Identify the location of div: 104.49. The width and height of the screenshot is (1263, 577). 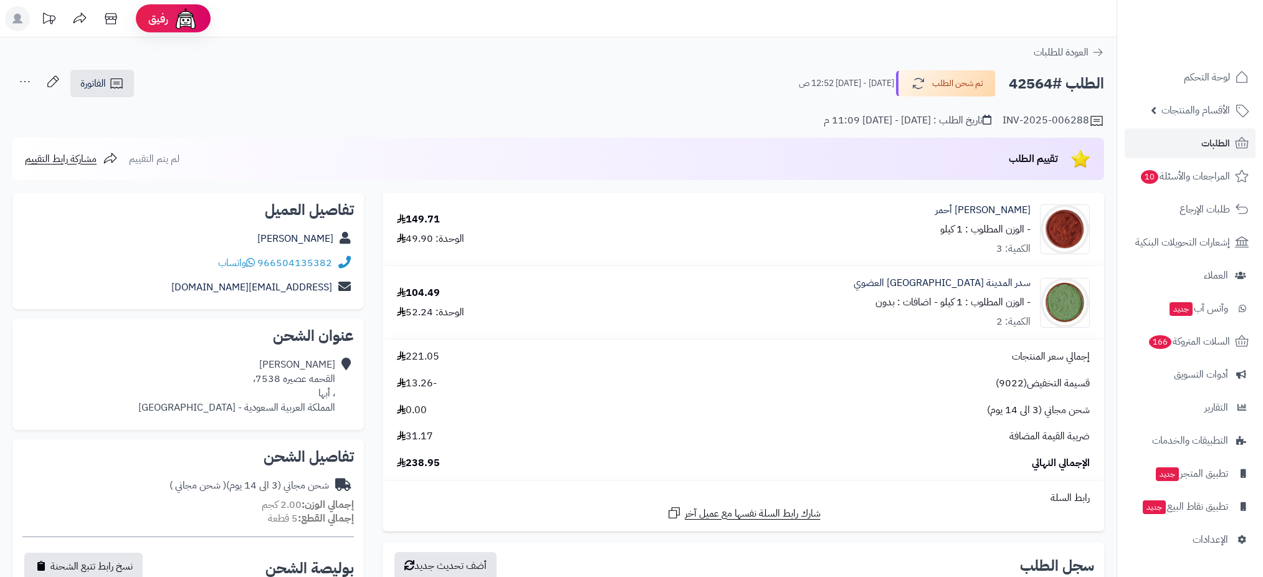
(418, 293).